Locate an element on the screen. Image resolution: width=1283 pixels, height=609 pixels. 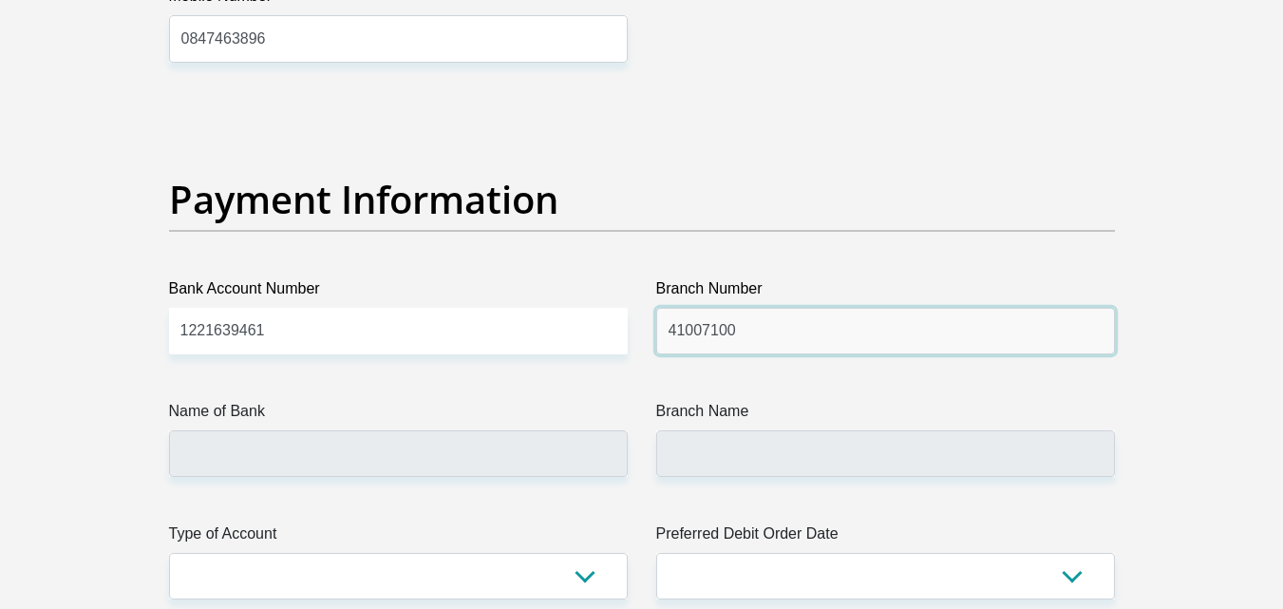
h2: Payment Information is located at coordinates (642, 199).